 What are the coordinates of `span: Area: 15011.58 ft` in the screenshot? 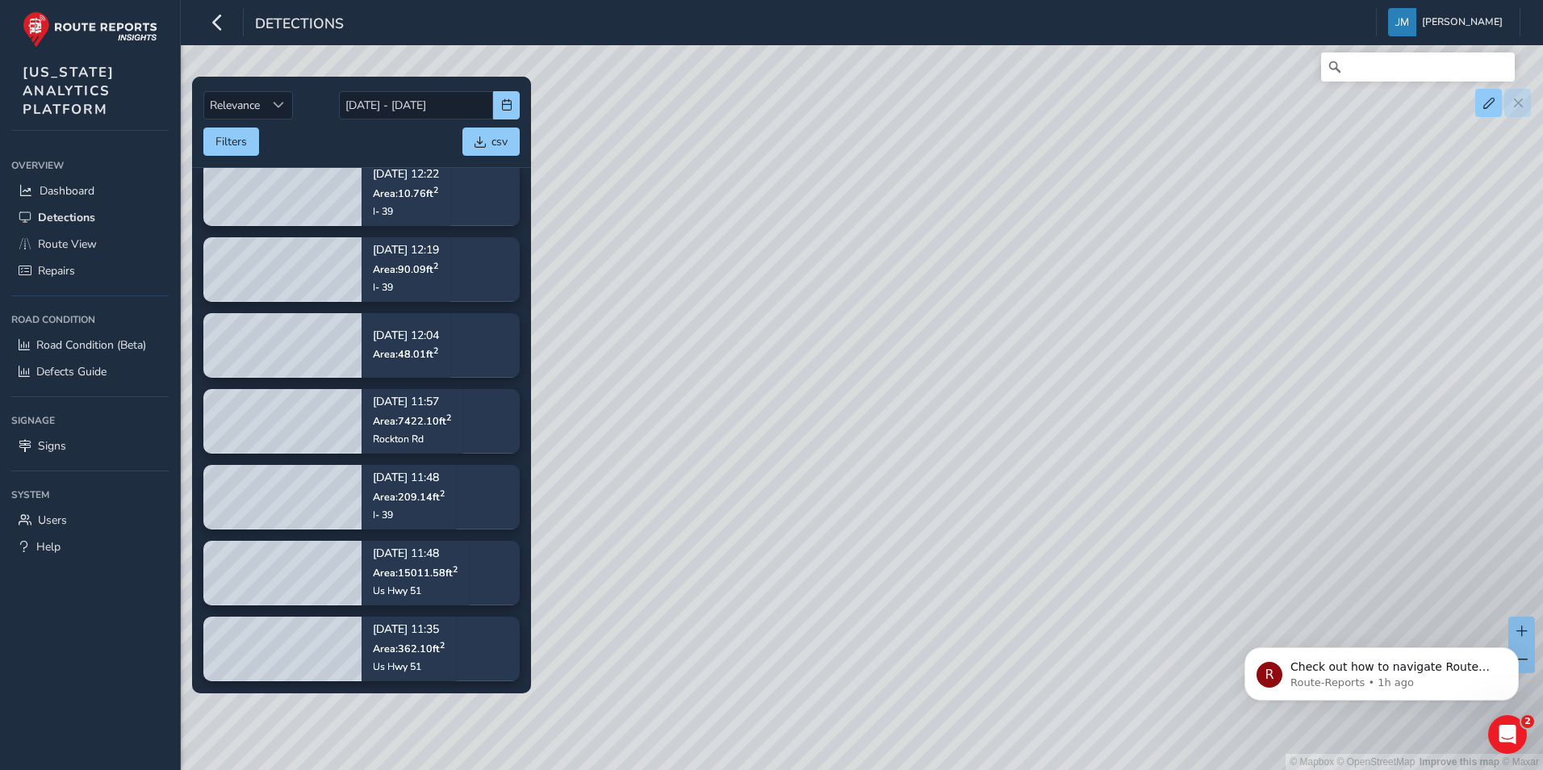 It's located at (415, 572).